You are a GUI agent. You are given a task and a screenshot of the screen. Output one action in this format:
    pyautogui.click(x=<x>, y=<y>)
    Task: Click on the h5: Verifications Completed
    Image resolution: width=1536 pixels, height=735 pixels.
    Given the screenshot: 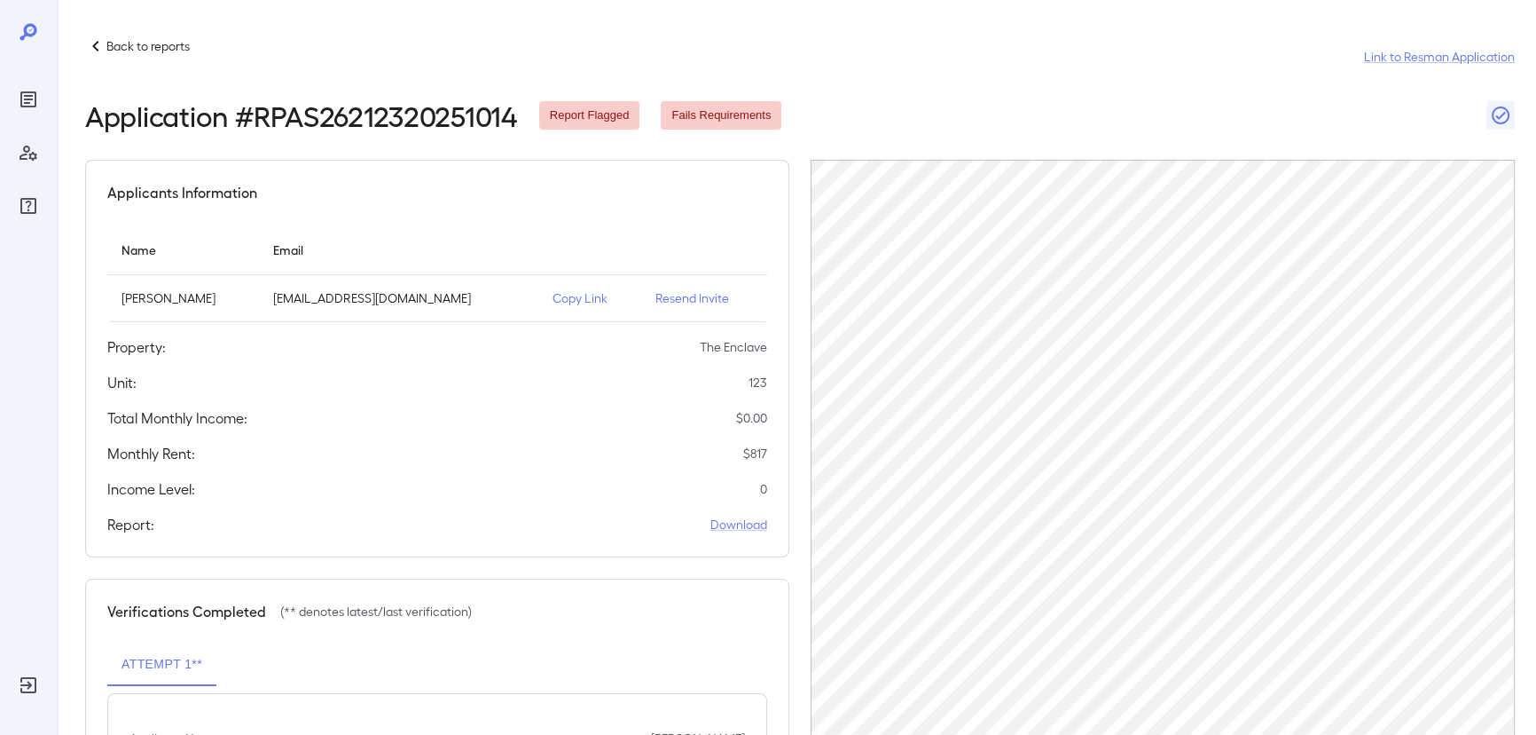 What is the action you would take?
    pyautogui.click(x=186, y=611)
    